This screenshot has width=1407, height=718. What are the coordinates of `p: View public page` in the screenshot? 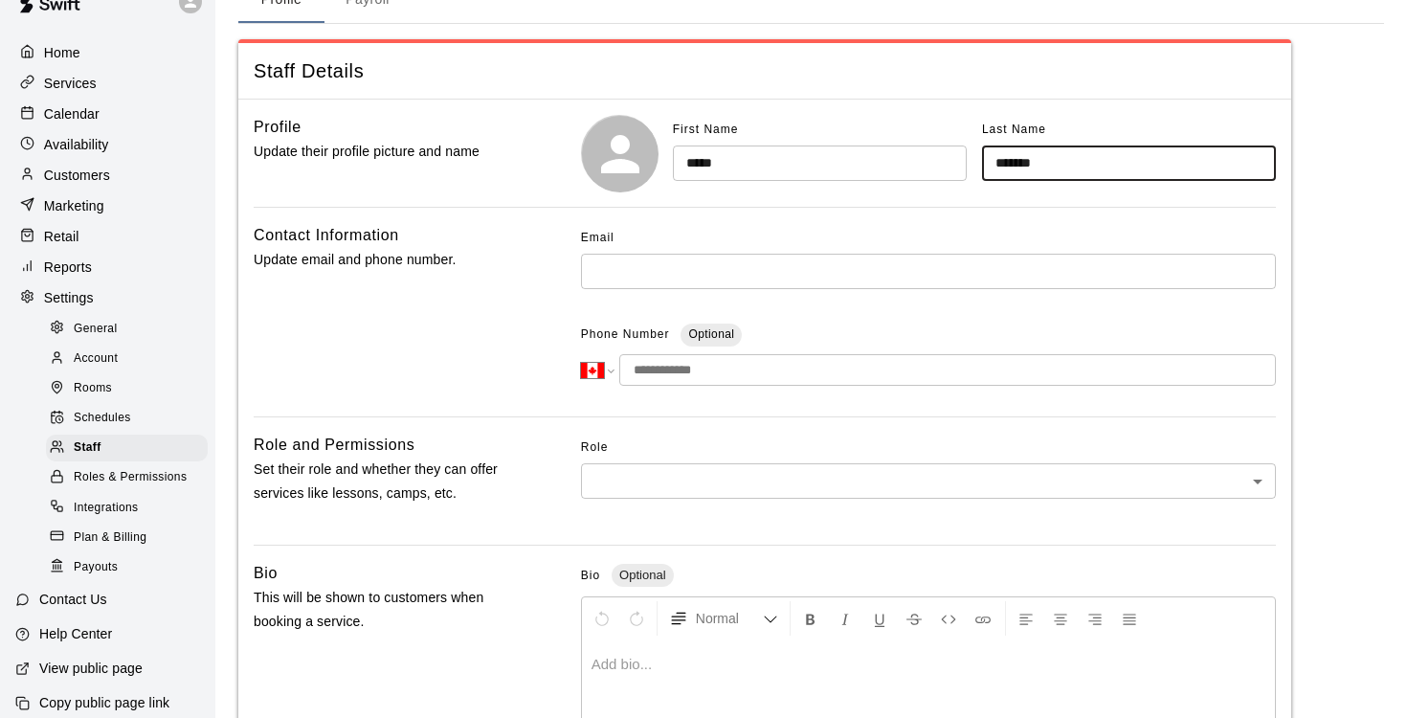 It's located at (91, 668).